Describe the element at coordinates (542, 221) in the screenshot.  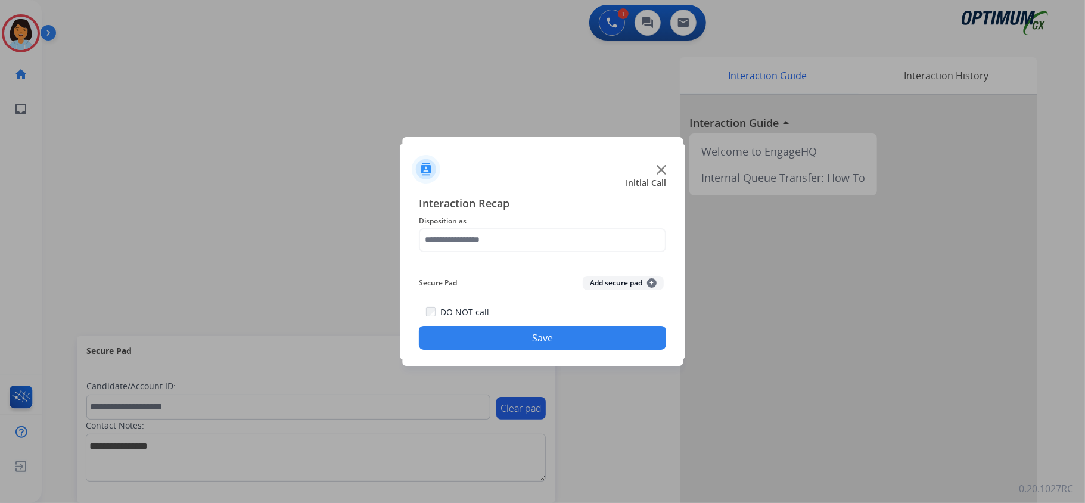
I see `span: Disposition as` at that location.